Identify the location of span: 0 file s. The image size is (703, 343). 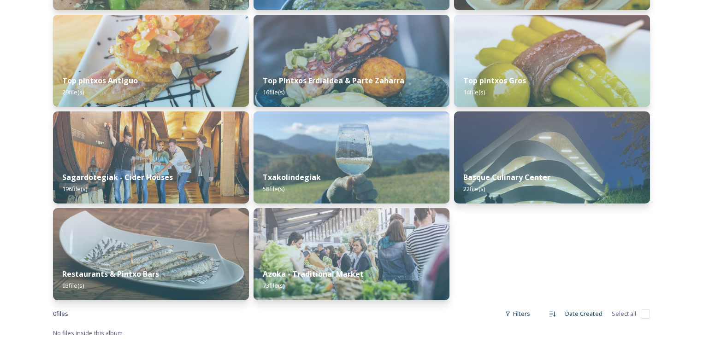
(60, 314).